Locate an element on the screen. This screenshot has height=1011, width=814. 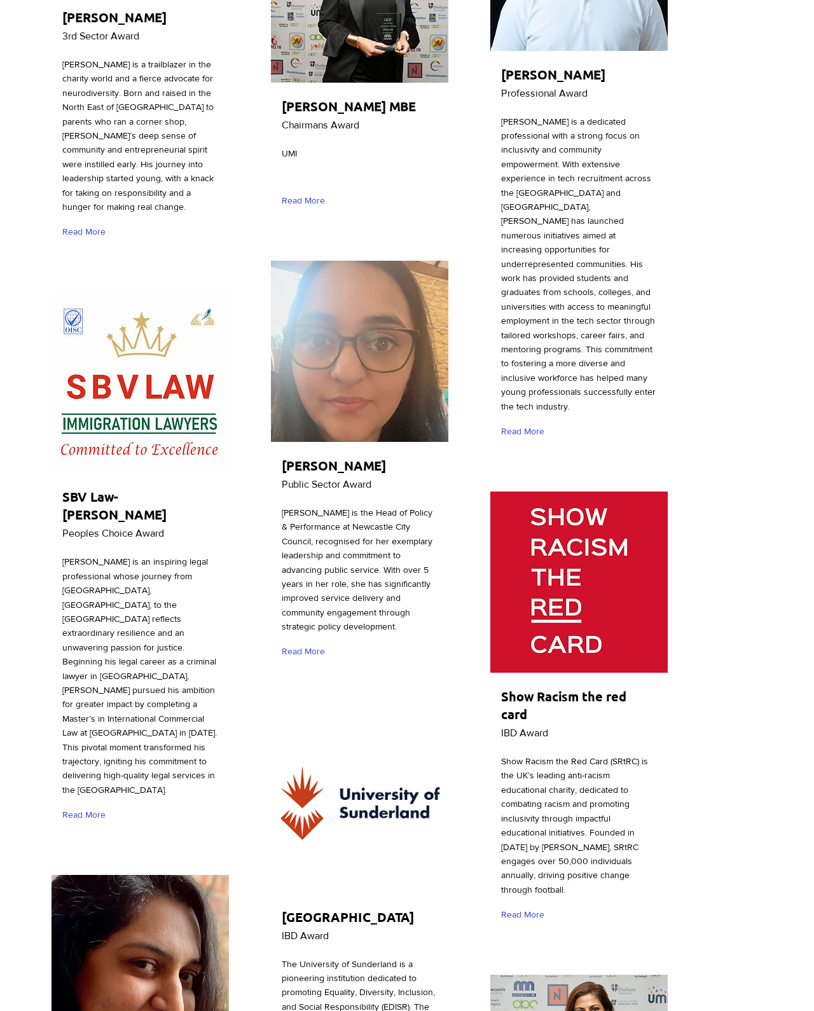
span: Professional Award is located at coordinates (544, 93).